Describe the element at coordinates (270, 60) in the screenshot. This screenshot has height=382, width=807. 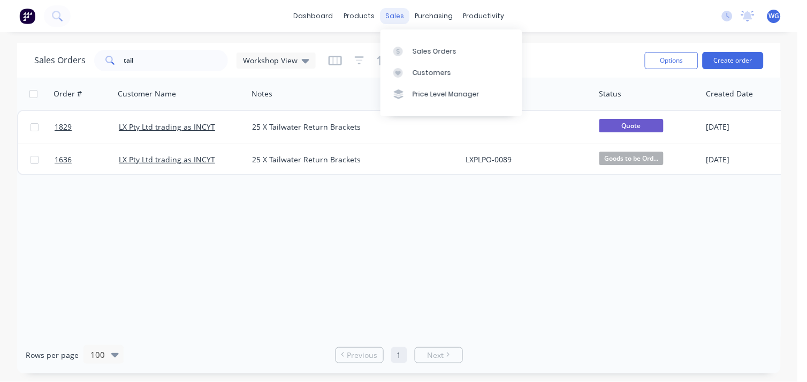
I see `span: Workshop View` at that location.